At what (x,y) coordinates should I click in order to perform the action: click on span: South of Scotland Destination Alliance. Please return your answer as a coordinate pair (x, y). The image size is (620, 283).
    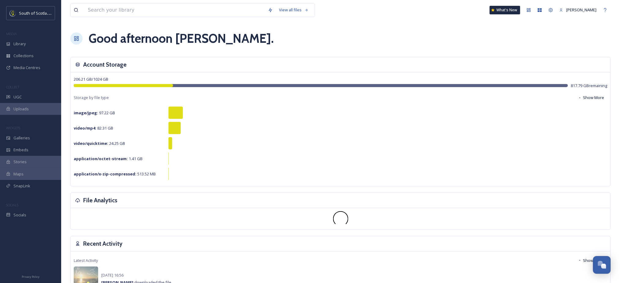
    Looking at the image, I should click on (54, 13).